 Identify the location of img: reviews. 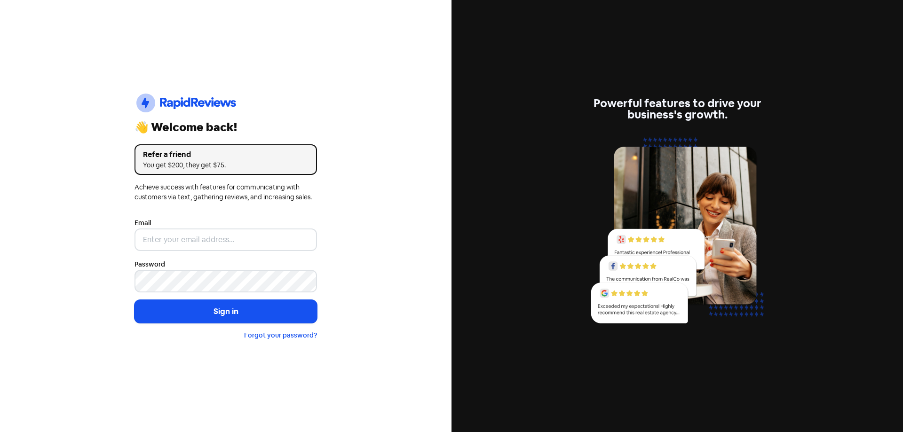
(677, 233).